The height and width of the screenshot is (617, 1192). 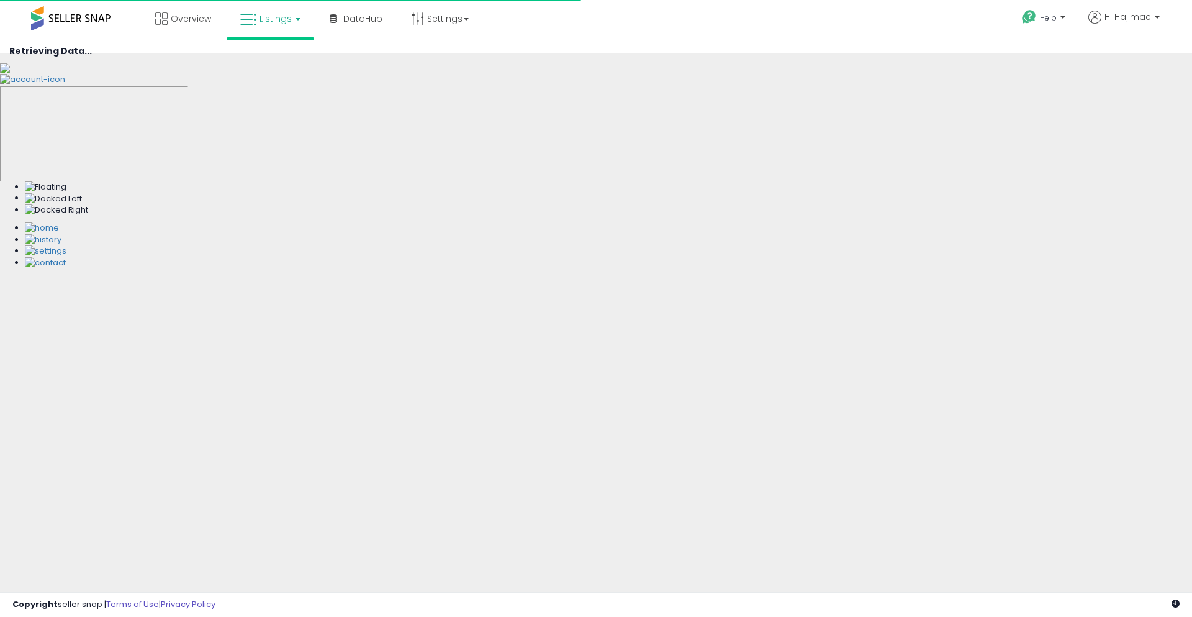 I want to click on span: DataHub, so click(x=363, y=19).